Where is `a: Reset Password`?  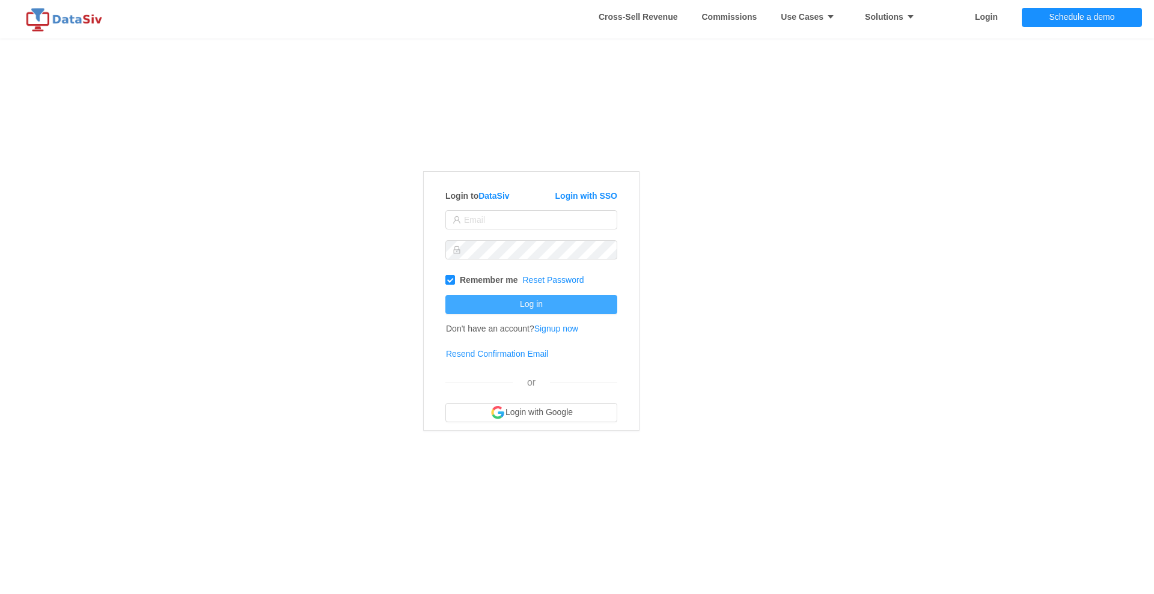 a: Reset Password is located at coordinates (553, 280).